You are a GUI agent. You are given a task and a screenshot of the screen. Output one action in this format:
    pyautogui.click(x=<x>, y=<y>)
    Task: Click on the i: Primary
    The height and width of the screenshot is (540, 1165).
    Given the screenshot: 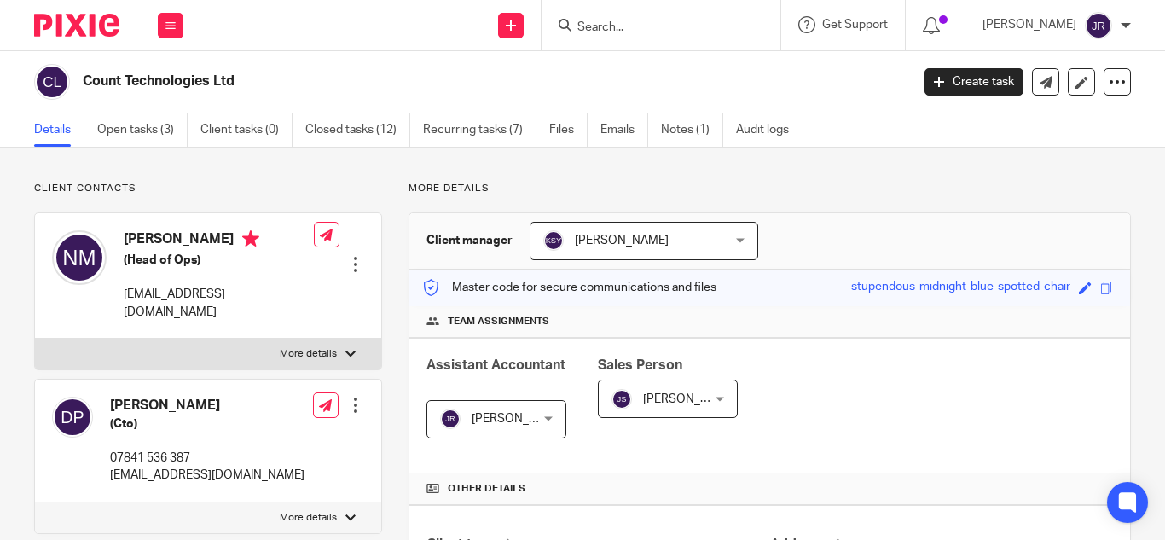 What is the action you would take?
    pyautogui.click(x=251, y=239)
    